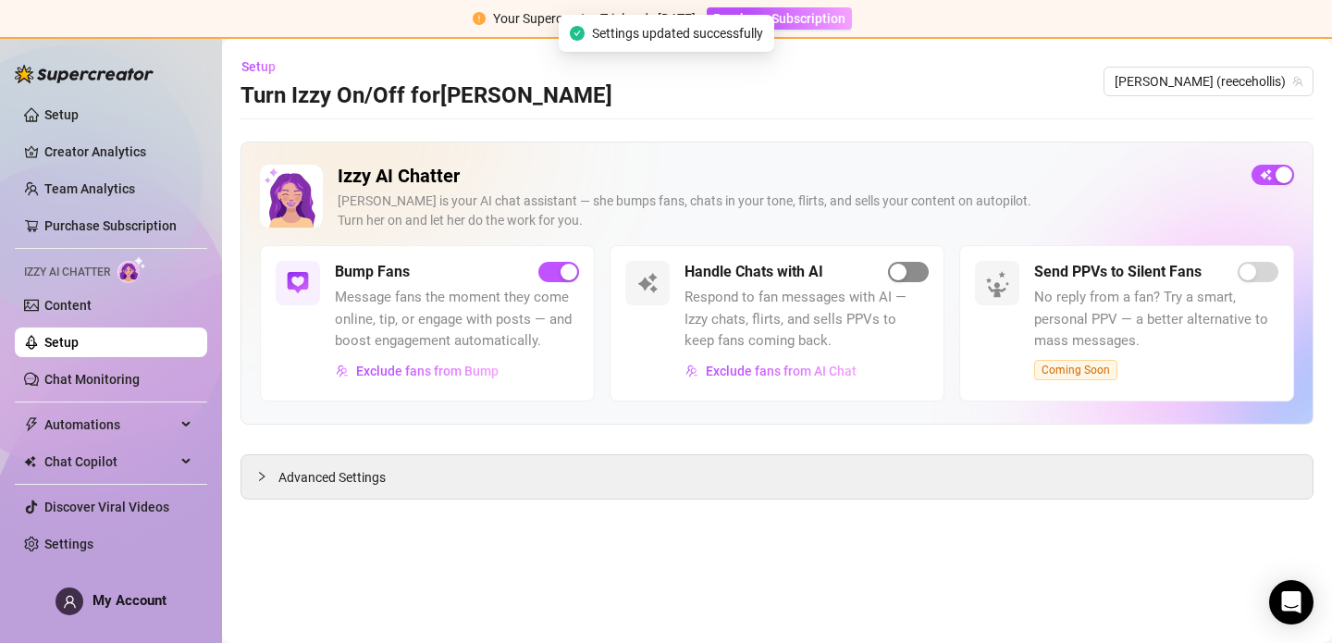 The width and height of the screenshot is (1332, 643). Describe the element at coordinates (677, 33) in the screenshot. I see `span: Settings updated successfully` at that location.